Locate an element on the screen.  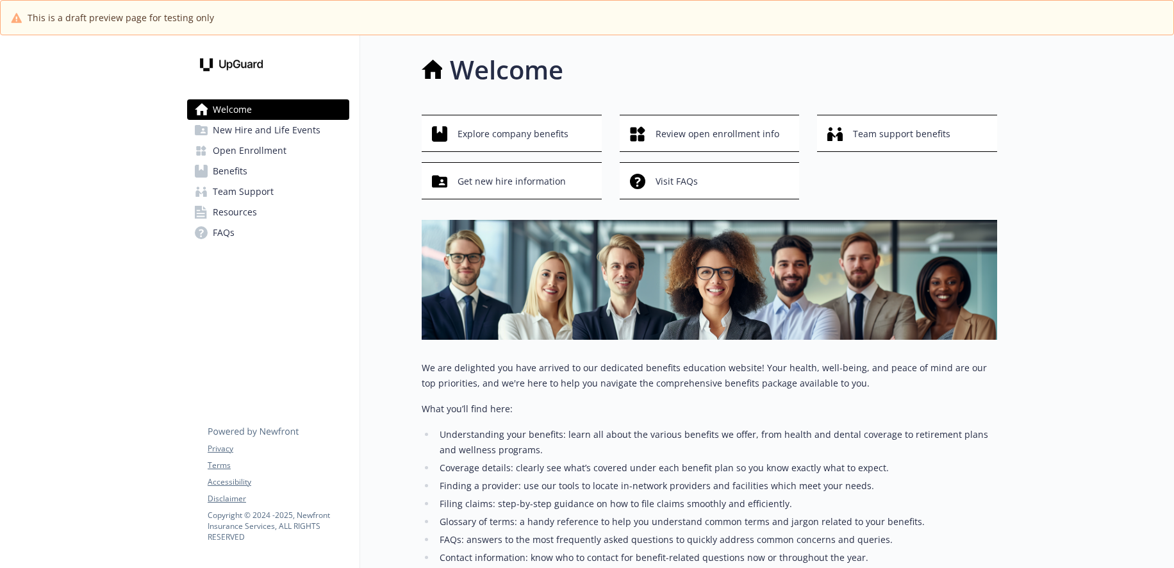
button: Explore company benefits is located at coordinates (511, 133).